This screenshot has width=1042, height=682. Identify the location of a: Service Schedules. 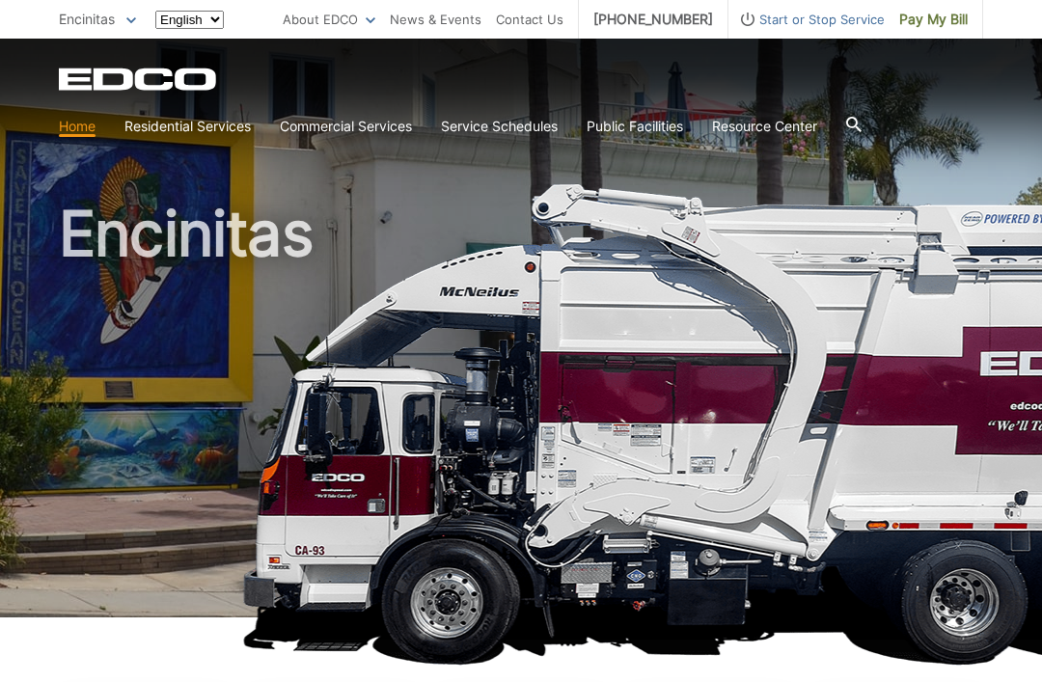
(499, 126).